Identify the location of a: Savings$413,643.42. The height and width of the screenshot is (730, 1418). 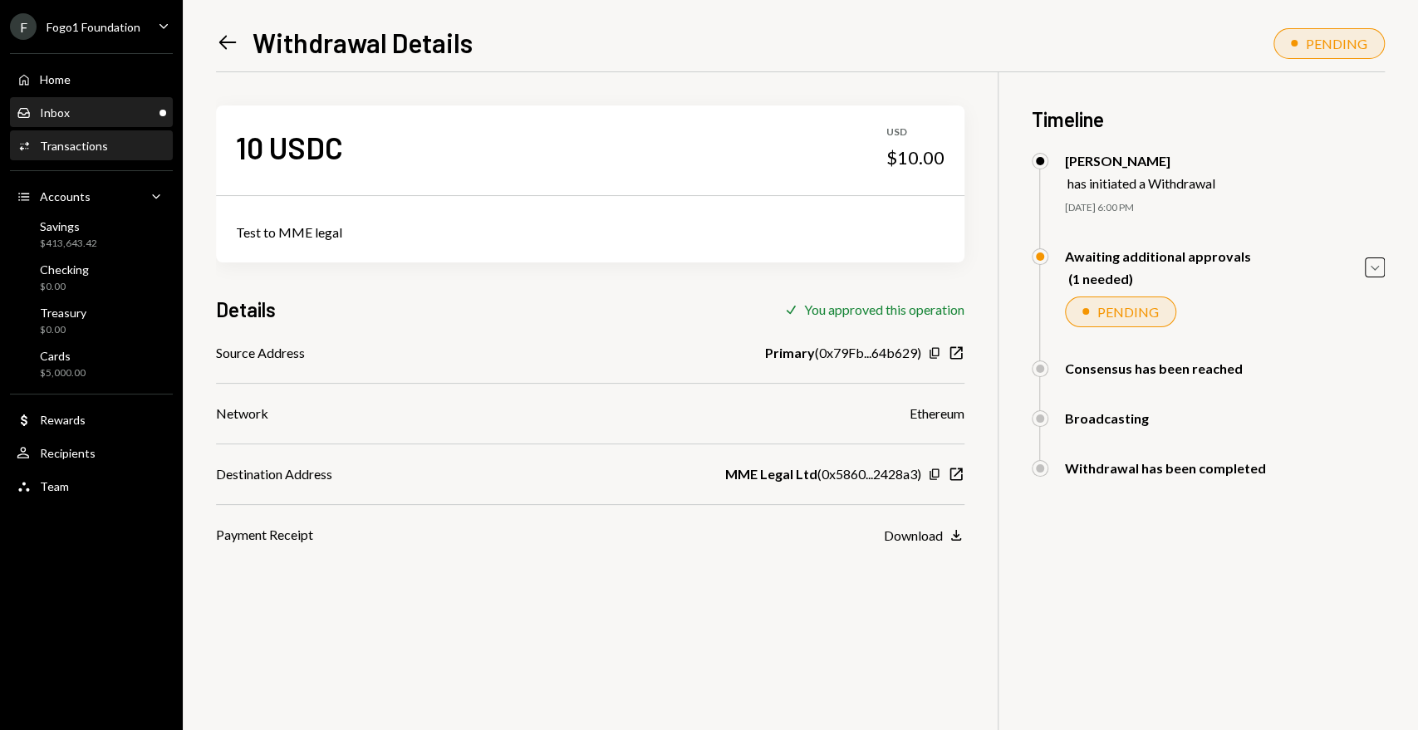
(91, 234).